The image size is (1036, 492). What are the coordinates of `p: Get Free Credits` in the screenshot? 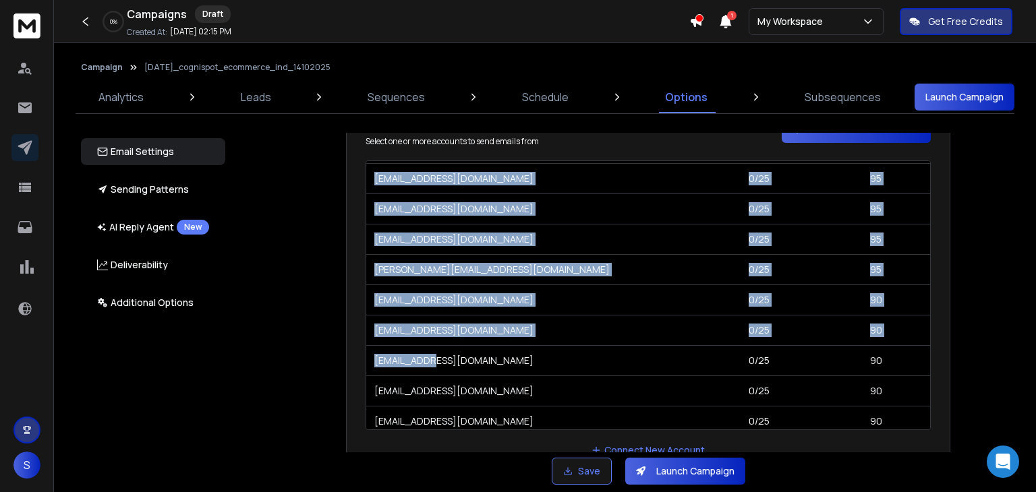 It's located at (965, 22).